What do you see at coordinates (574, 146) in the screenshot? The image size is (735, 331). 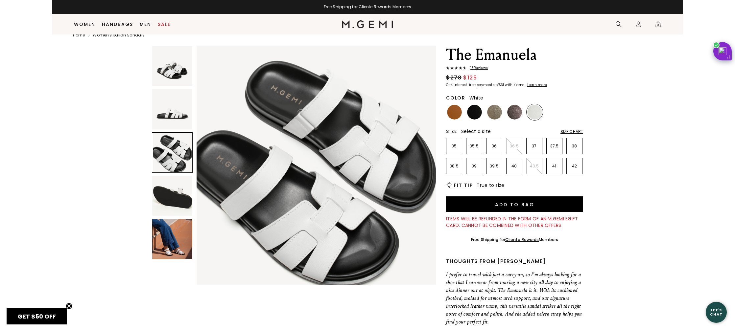 I see `p: 38` at bounding box center [574, 146].